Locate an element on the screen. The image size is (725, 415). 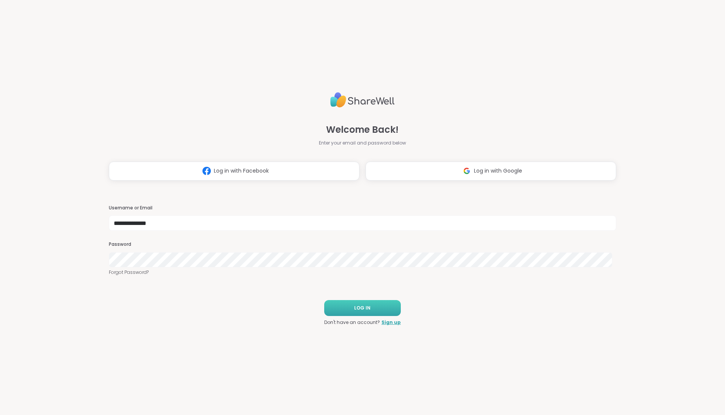
h3: Password is located at coordinates (363, 244).